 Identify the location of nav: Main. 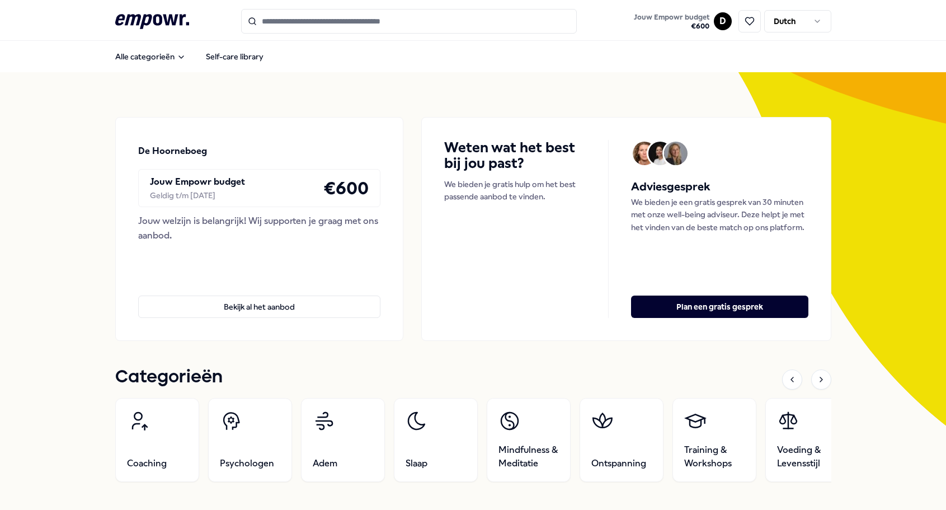
(189, 56).